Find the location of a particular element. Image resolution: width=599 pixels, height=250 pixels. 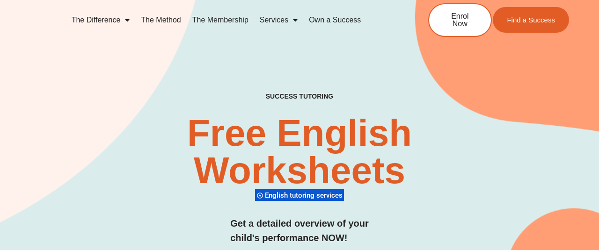

div: English tutoring services is located at coordinates (299, 195).